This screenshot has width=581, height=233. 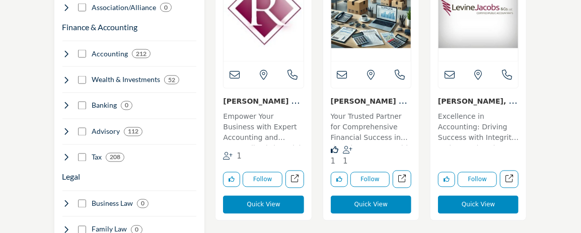 What do you see at coordinates (115, 158) in the screenshot?
I see `b: 208` at bounding box center [115, 158].